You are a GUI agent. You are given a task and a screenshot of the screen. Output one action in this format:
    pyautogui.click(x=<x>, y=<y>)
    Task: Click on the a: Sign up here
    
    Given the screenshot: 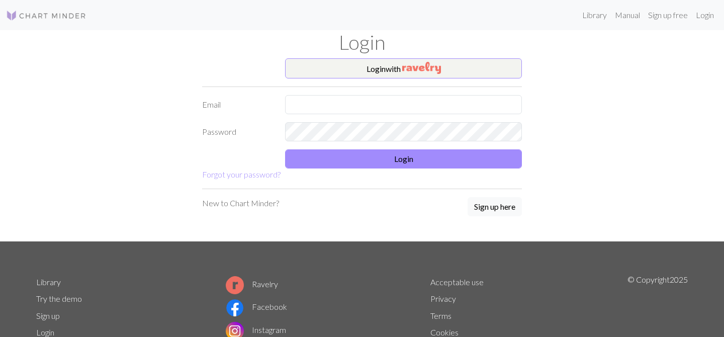 What is the action you would take?
    pyautogui.click(x=494, y=207)
    